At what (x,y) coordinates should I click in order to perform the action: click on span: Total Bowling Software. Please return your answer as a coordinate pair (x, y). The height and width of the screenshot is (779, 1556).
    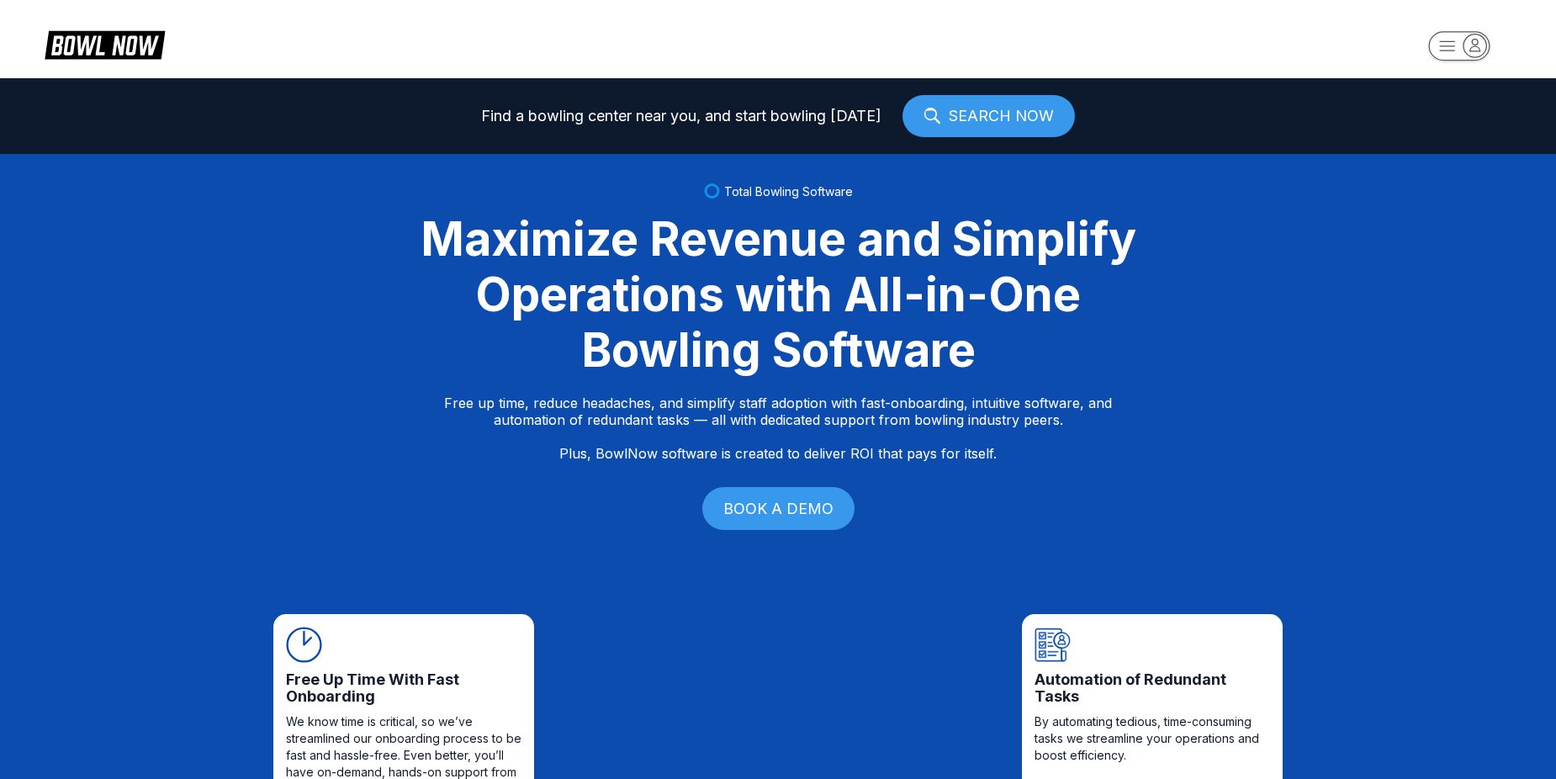
    Looking at the image, I should click on (788, 191).